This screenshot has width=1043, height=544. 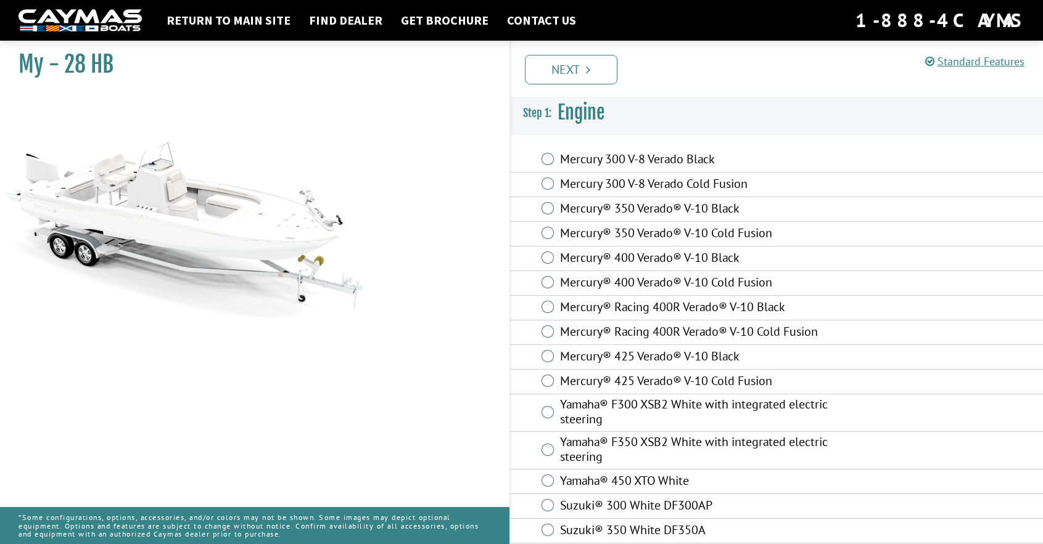 What do you see at coordinates (705, 531) in the screenshot?
I see `label: Suzuki® 350 White DF350A` at bounding box center [705, 531].